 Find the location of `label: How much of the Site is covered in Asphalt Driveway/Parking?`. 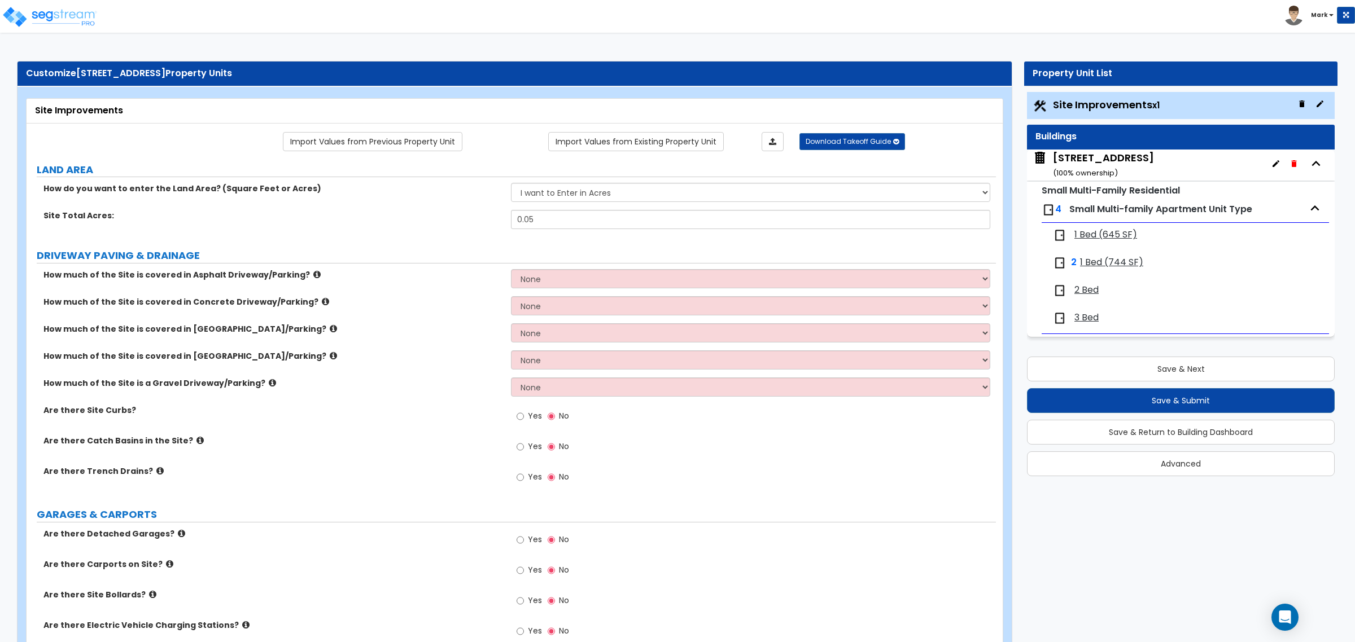

label: How much of the Site is covered in Asphalt Driveway/Parking? is located at coordinates (273, 275).